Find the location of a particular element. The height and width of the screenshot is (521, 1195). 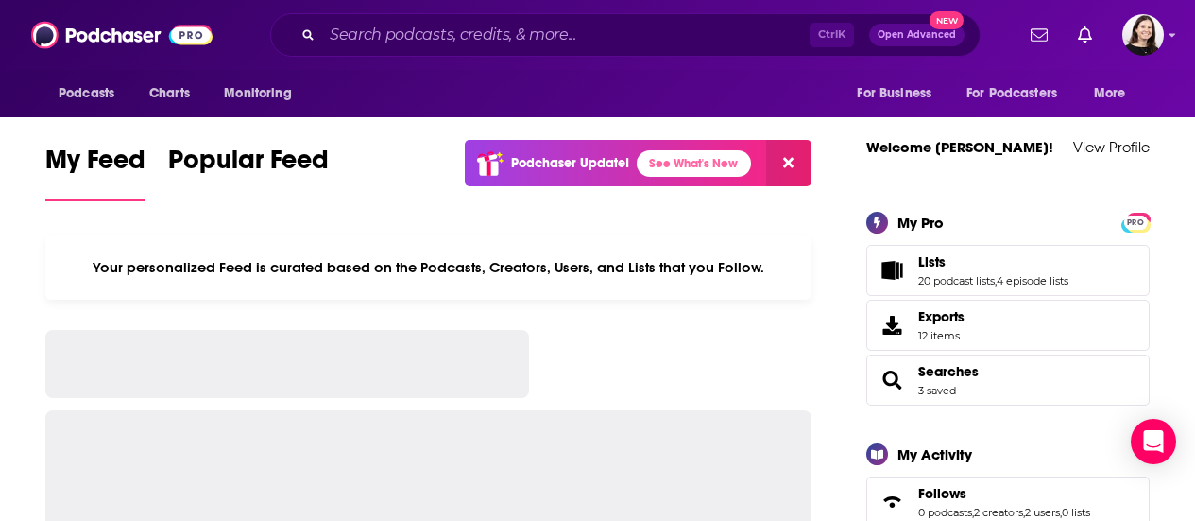

a: Exports is located at coordinates (1008, 325).